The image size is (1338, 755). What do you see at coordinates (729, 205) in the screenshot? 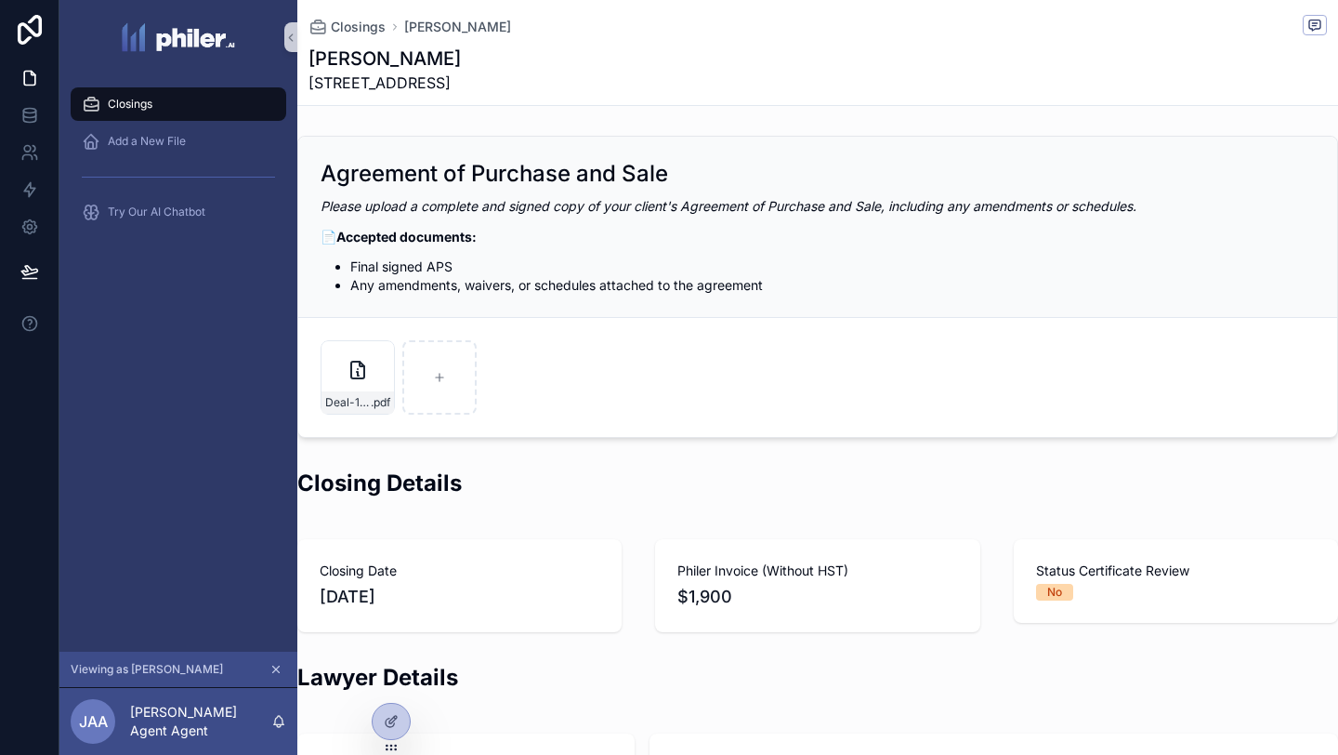
I see `em: Please upload a complete and signed copy of your client's Agreement of Purchase and Sale, includi...` at bounding box center [729, 205].